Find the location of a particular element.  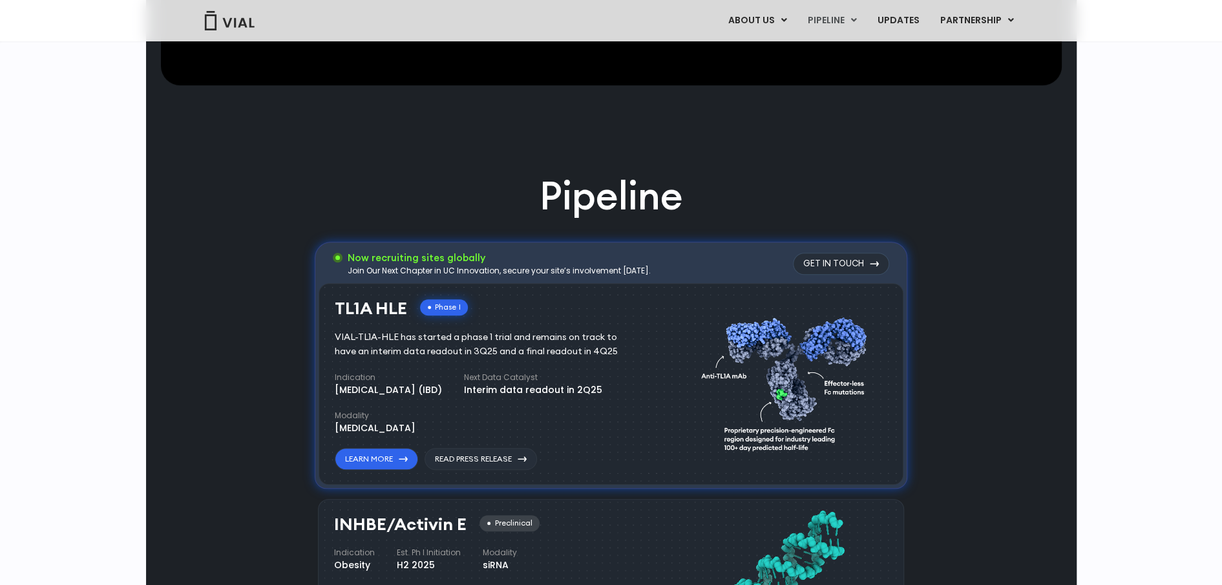

div: Obesity is located at coordinates (354, 565).